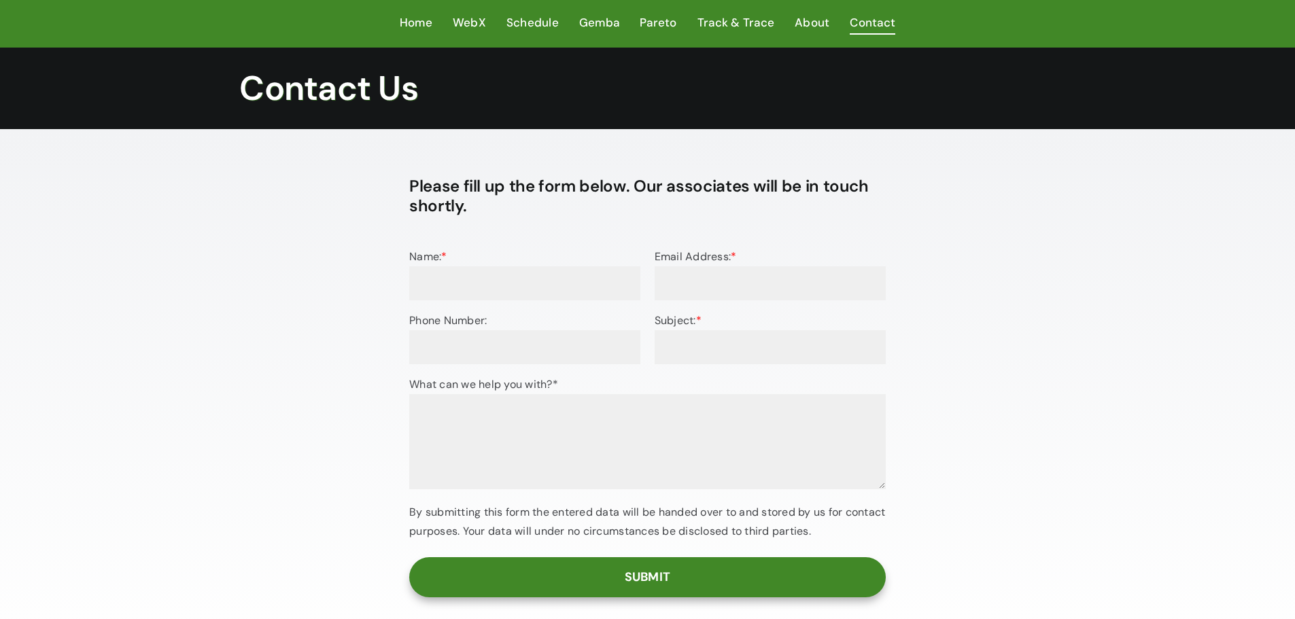 The image size is (1295, 619). I want to click on input: Name:*, so click(525, 284).